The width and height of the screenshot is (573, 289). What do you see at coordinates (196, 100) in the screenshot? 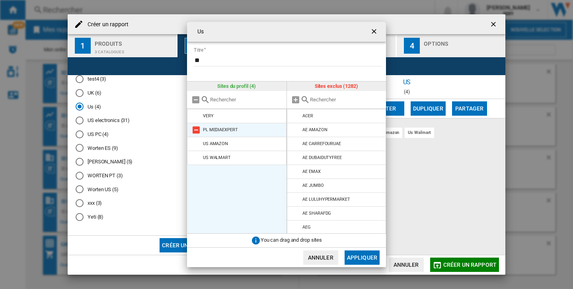
I see `md-icon: Tout retirer` at bounding box center [196, 100].